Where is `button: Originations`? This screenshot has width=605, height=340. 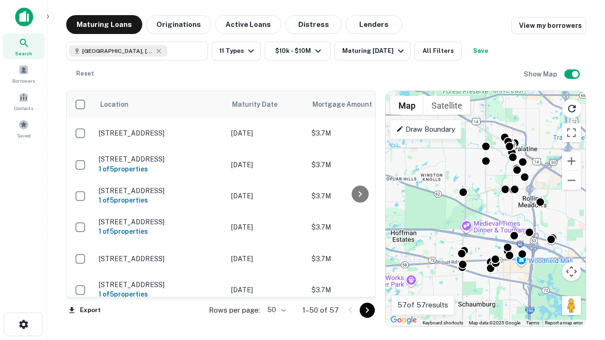 button: Originations is located at coordinates (179, 25).